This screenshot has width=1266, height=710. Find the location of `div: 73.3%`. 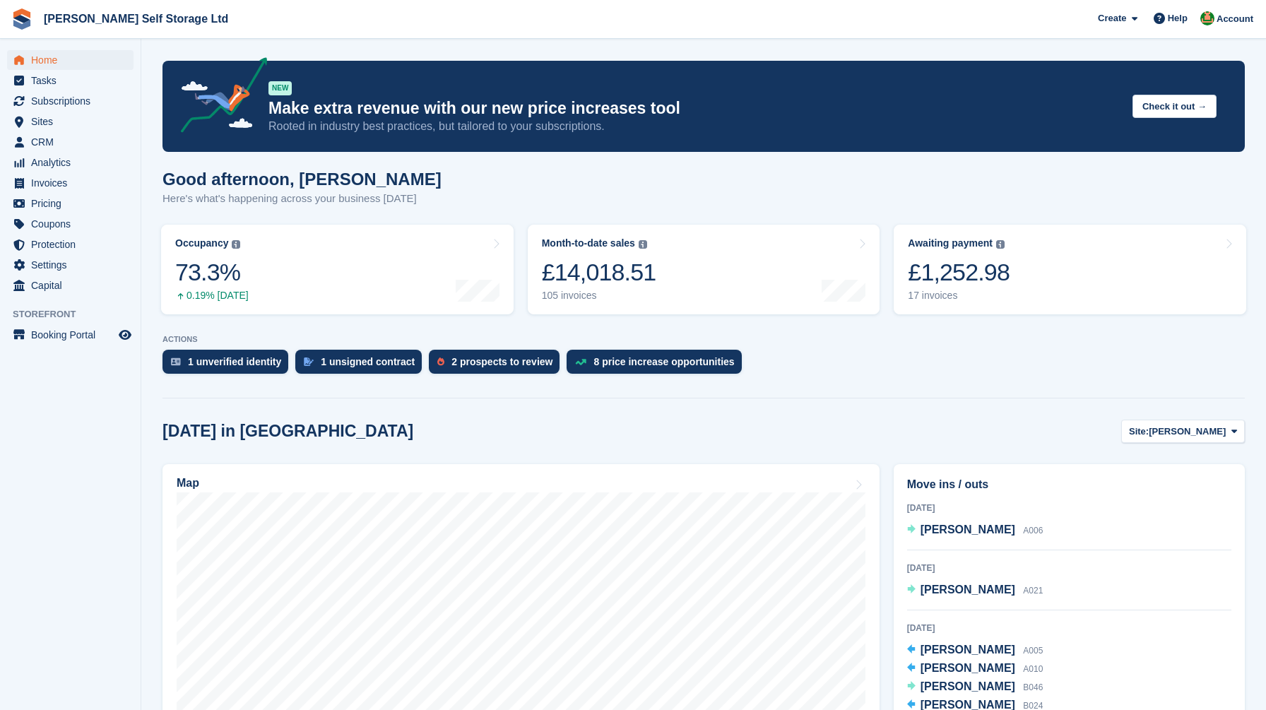

div: 73.3% is located at coordinates (212, 272).